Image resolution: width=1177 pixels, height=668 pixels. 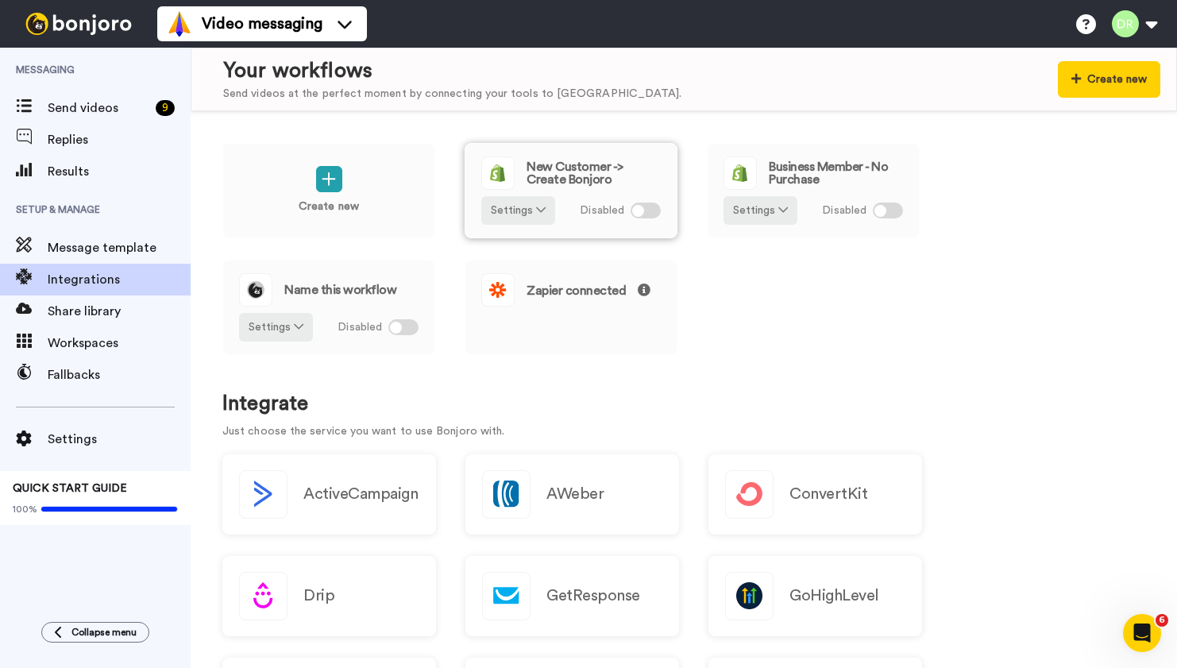 What do you see at coordinates (319, 596) in the screenshot?
I see `h2: Drip` at bounding box center [319, 596].